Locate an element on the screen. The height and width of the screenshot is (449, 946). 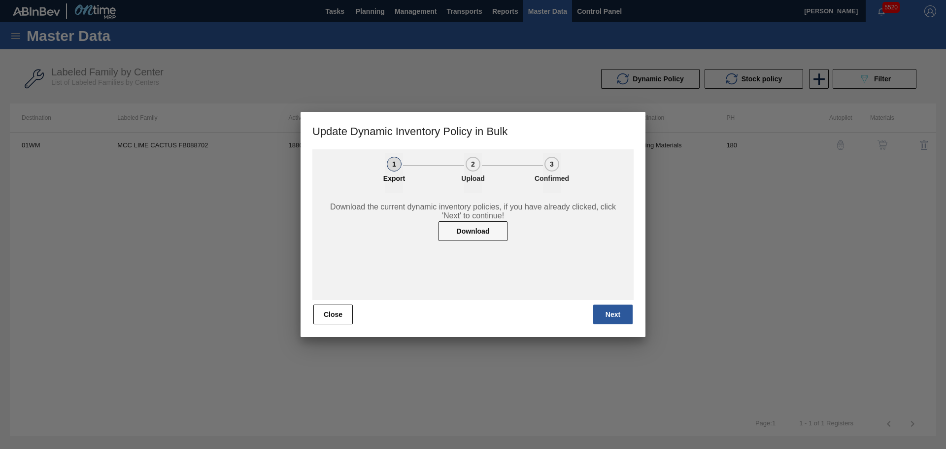
p: Export is located at coordinates (394, 178).